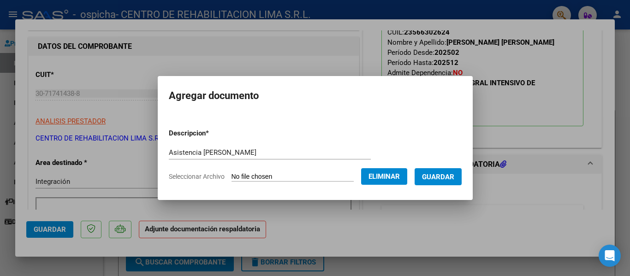 Image resolution: width=630 pixels, height=276 pixels. What do you see at coordinates (384, 177) in the screenshot?
I see `span: Eliminar` at bounding box center [384, 177].